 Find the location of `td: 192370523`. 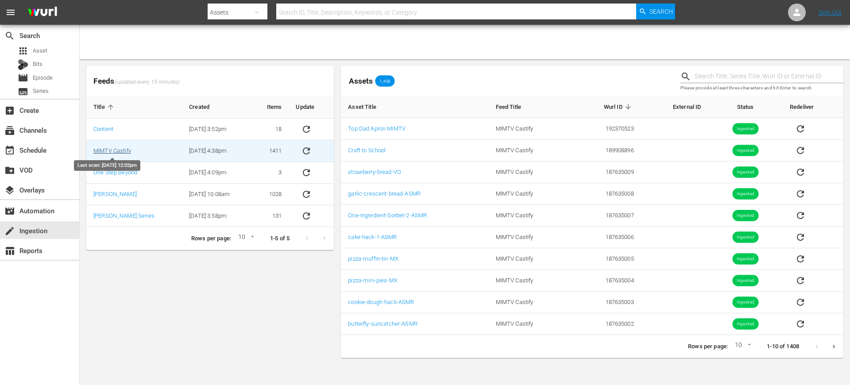

td: 192370523 is located at coordinates (605, 129).